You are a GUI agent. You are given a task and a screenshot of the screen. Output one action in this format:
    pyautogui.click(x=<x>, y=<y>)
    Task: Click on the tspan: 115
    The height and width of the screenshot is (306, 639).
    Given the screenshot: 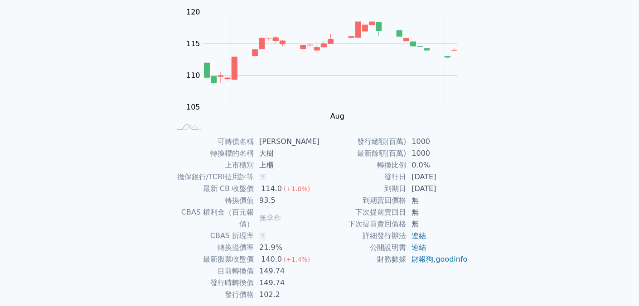 What is the action you would take?
    pyautogui.click(x=193, y=44)
    